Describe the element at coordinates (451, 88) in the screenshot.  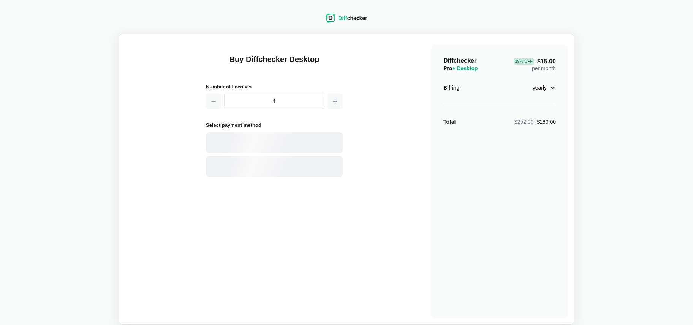
I see `div: Billing` at that location.